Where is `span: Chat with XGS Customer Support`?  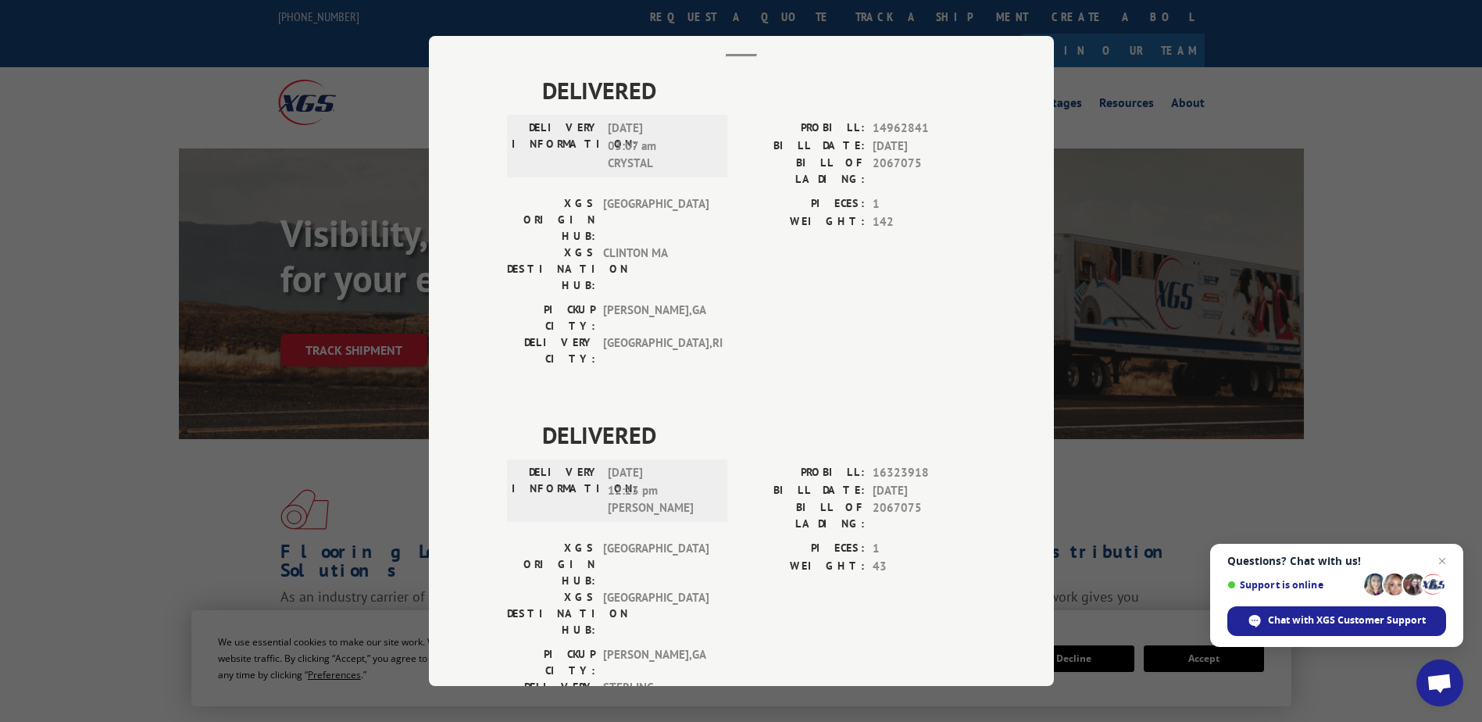
span: Chat with XGS Customer Support is located at coordinates (1347, 620).